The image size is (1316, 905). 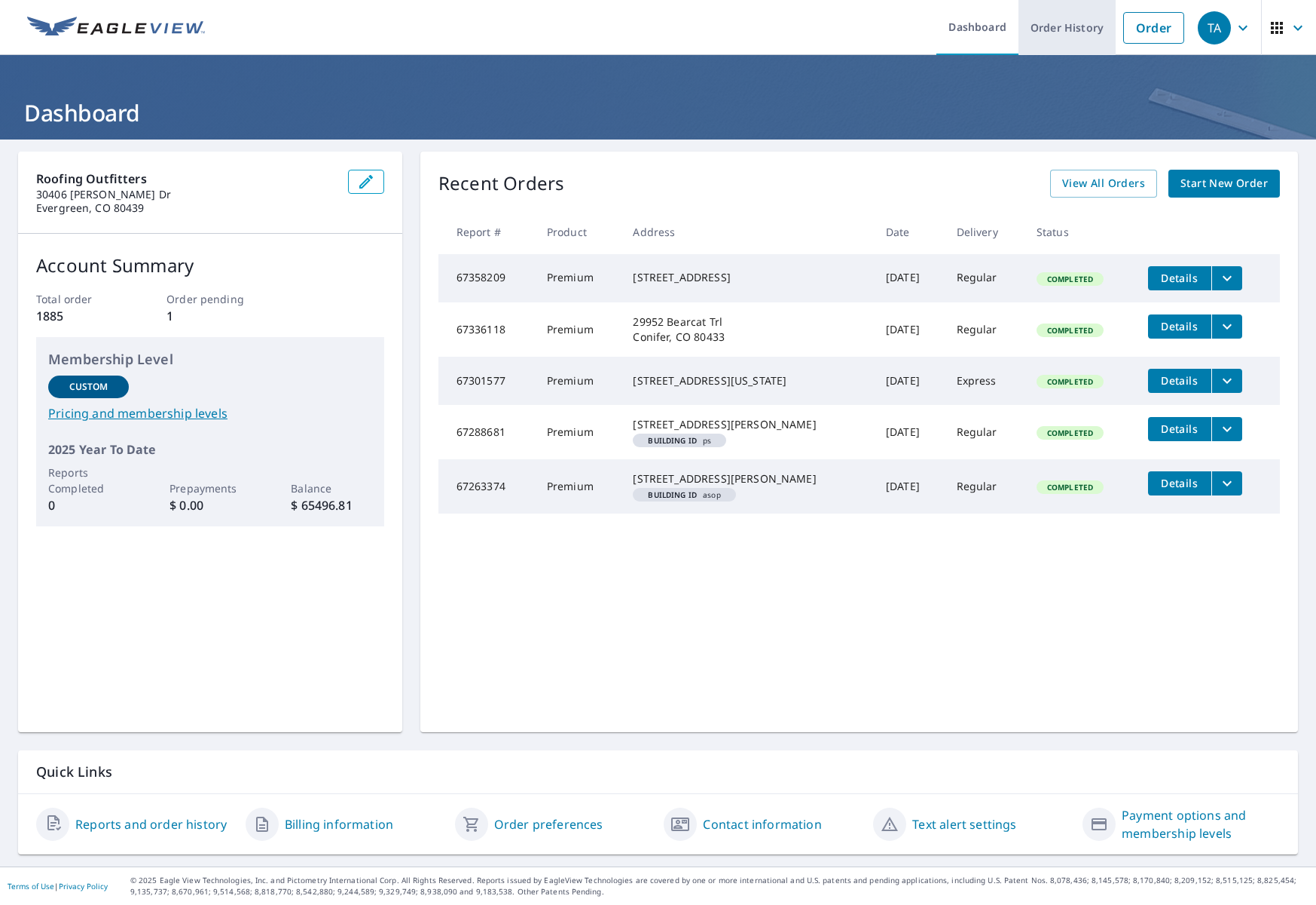 What do you see at coordinates (658, 771) in the screenshot?
I see `p: Quick Links` at bounding box center [658, 771].